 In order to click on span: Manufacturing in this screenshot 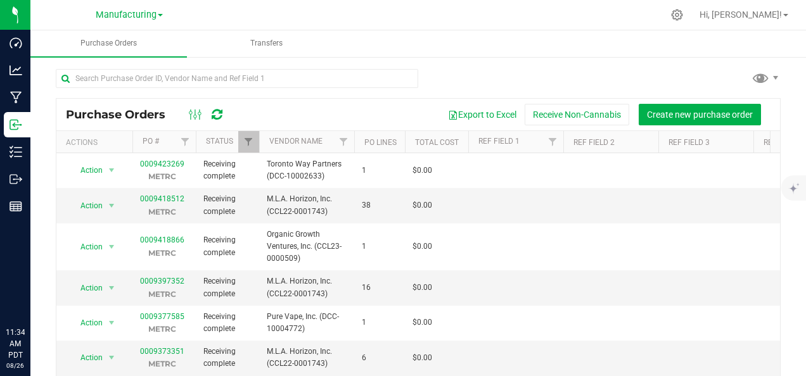, I will do `click(126, 15)`.